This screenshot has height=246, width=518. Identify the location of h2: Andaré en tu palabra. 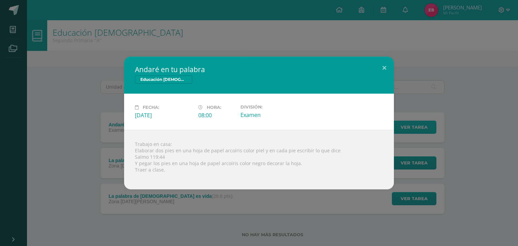
(259, 69).